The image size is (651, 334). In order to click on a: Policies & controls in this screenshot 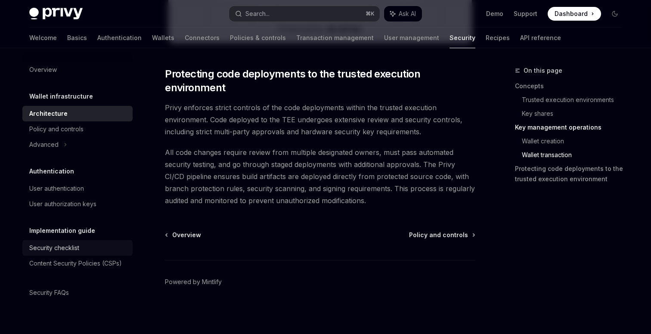, I will do `click(258, 38)`.